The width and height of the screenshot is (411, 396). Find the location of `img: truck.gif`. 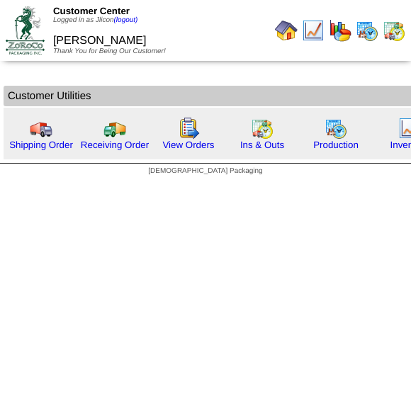

img: truck.gif is located at coordinates (41, 128).